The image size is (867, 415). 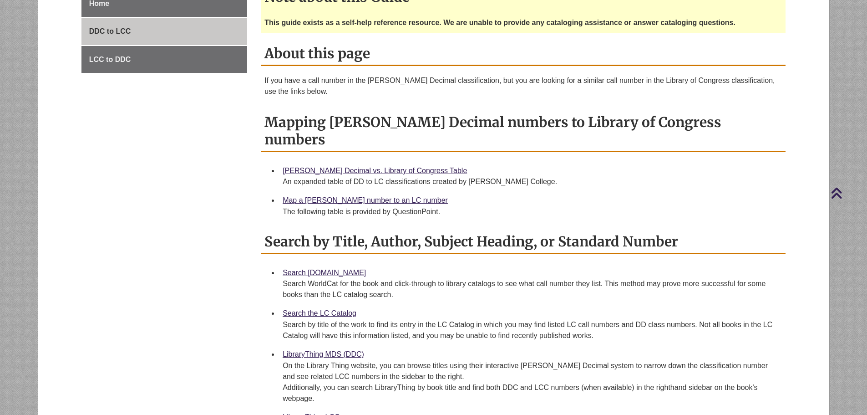 I want to click on div: Search WorldCat for the book and click-through to library catalogs to see what call number they l..., so click(x=530, y=289).